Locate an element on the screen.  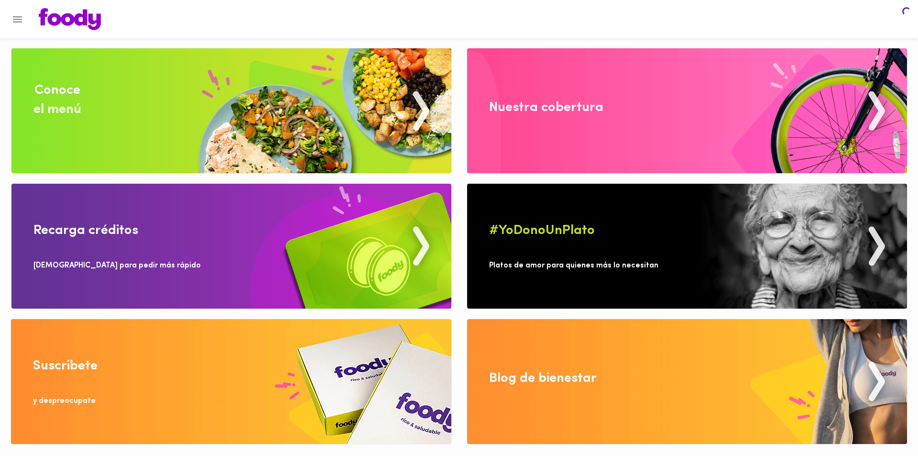
img: Blog de bienestar is located at coordinates (687, 381).